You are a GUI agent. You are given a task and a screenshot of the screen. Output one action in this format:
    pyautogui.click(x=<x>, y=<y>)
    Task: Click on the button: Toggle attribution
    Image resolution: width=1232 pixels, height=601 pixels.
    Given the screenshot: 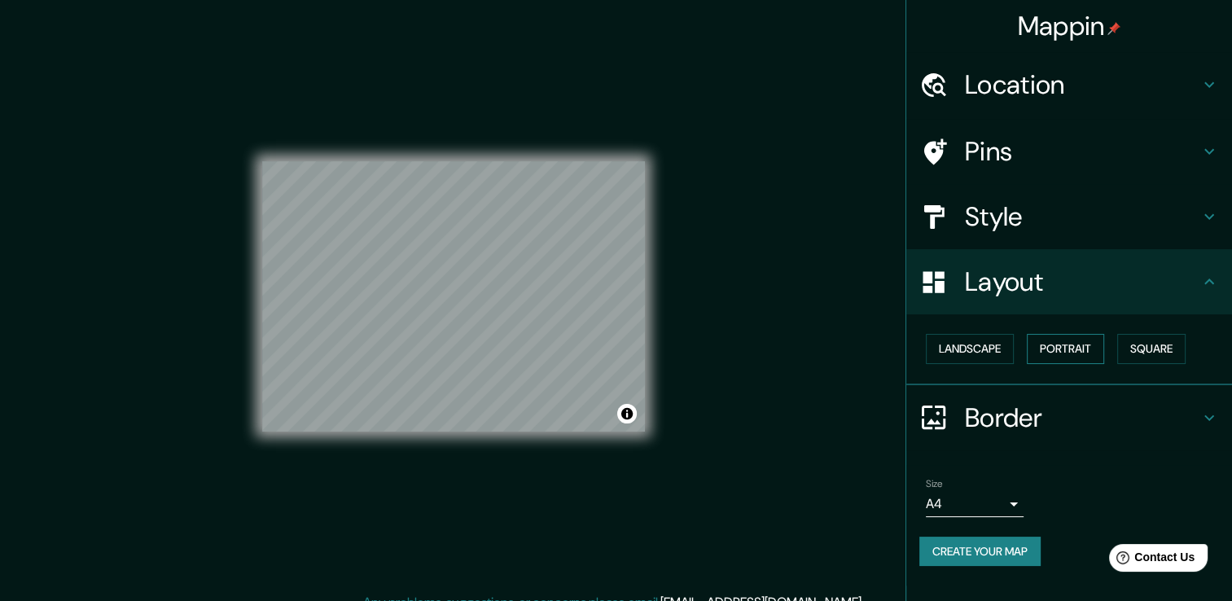 What is the action you would take?
    pyautogui.click(x=627, y=414)
    